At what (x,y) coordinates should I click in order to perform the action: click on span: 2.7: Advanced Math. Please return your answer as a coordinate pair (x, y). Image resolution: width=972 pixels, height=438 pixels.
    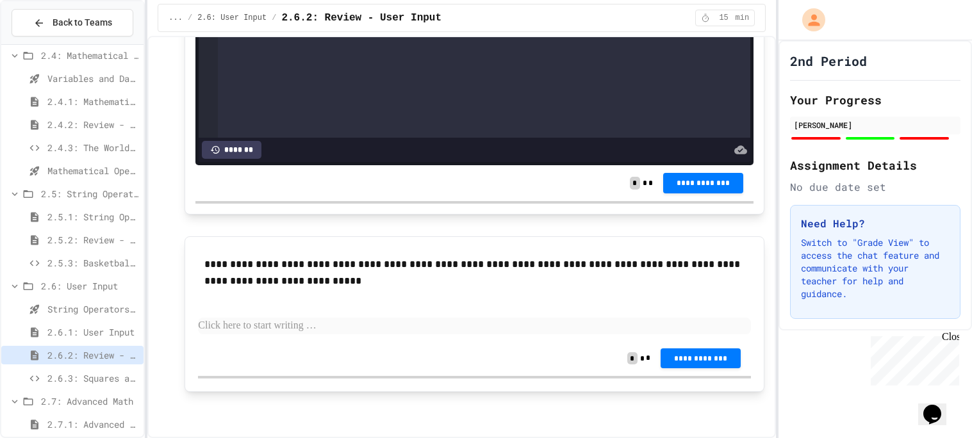
    Looking at the image, I should click on (90, 401).